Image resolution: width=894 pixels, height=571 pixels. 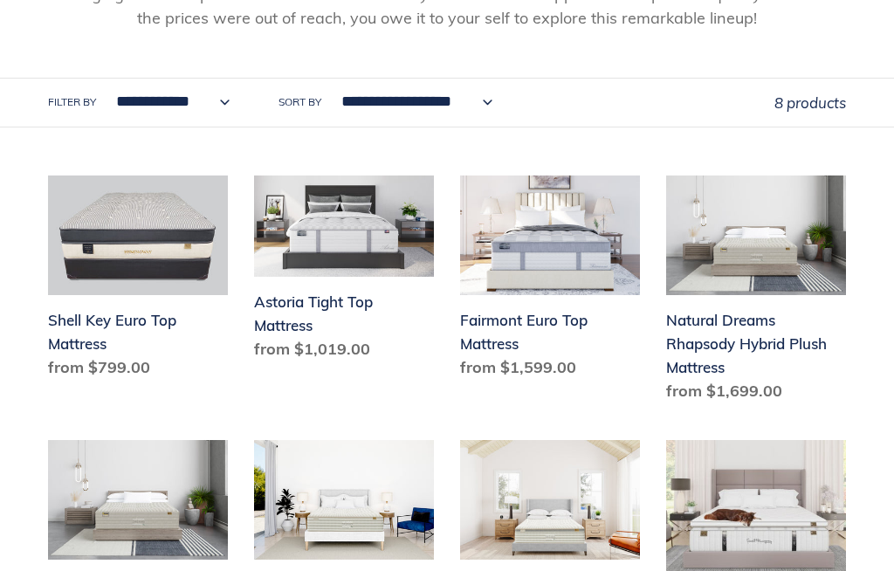 I want to click on label: Sort by, so click(x=299, y=102).